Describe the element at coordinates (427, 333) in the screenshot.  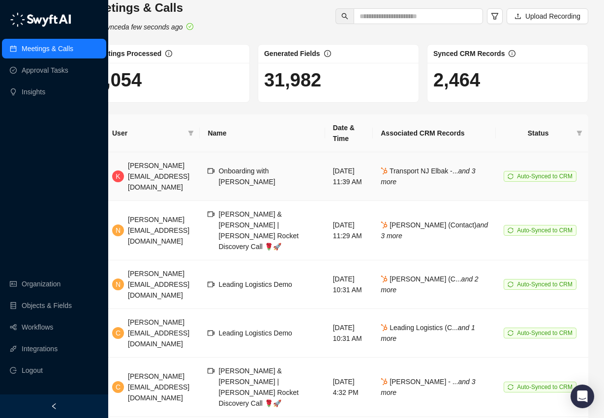
I see `i: and 1 more` at that location.